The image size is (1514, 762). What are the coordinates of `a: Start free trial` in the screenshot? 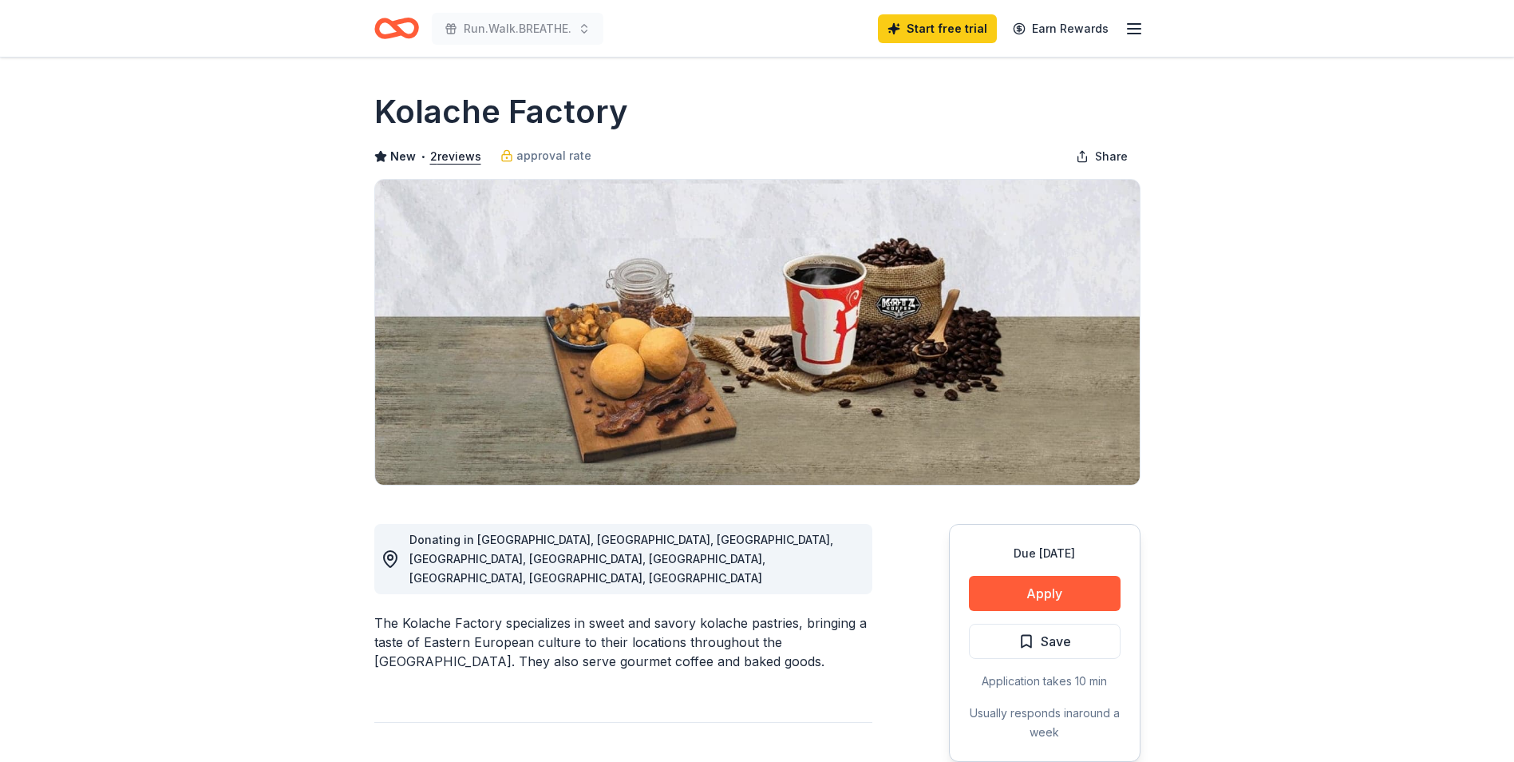 It's located at (937, 29).